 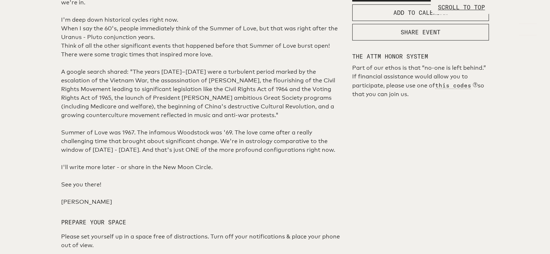 What do you see at coordinates (202, 50) in the screenshot?
I see `p: Think of all the other significant events that happened before that Summer of Love burst open! Th...` at bounding box center [202, 50].